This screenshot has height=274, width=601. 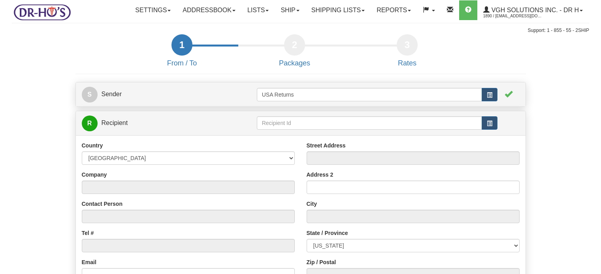 What do you see at coordinates (369, 123) in the screenshot?
I see `input: Recipient Id` at bounding box center [369, 123].